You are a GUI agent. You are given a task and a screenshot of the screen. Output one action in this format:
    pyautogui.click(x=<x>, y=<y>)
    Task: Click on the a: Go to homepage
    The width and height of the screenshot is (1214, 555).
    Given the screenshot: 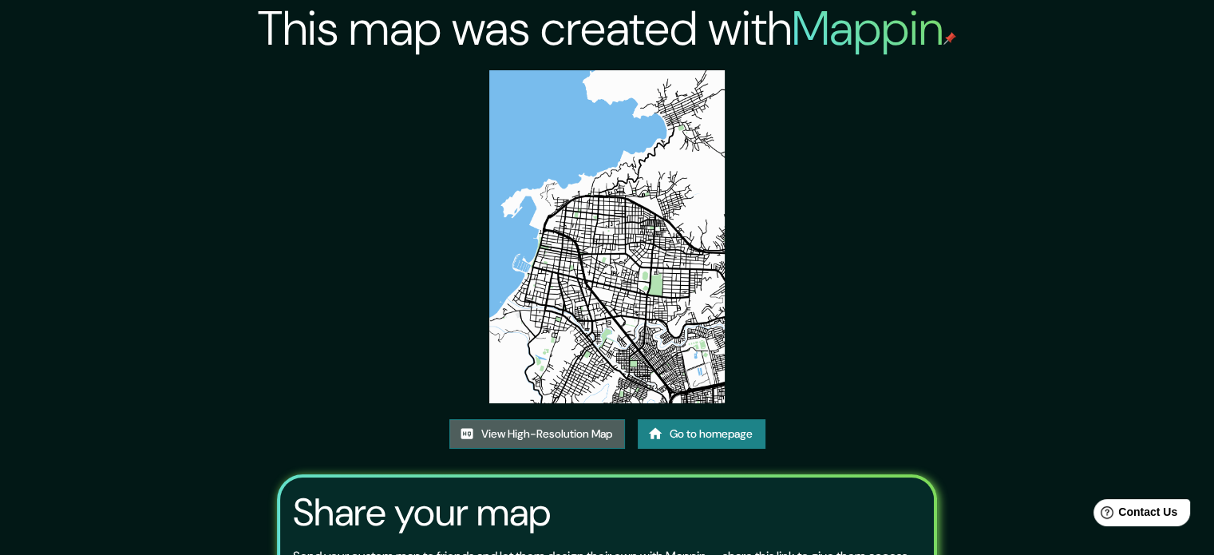 What is the action you would take?
    pyautogui.click(x=701, y=433)
    